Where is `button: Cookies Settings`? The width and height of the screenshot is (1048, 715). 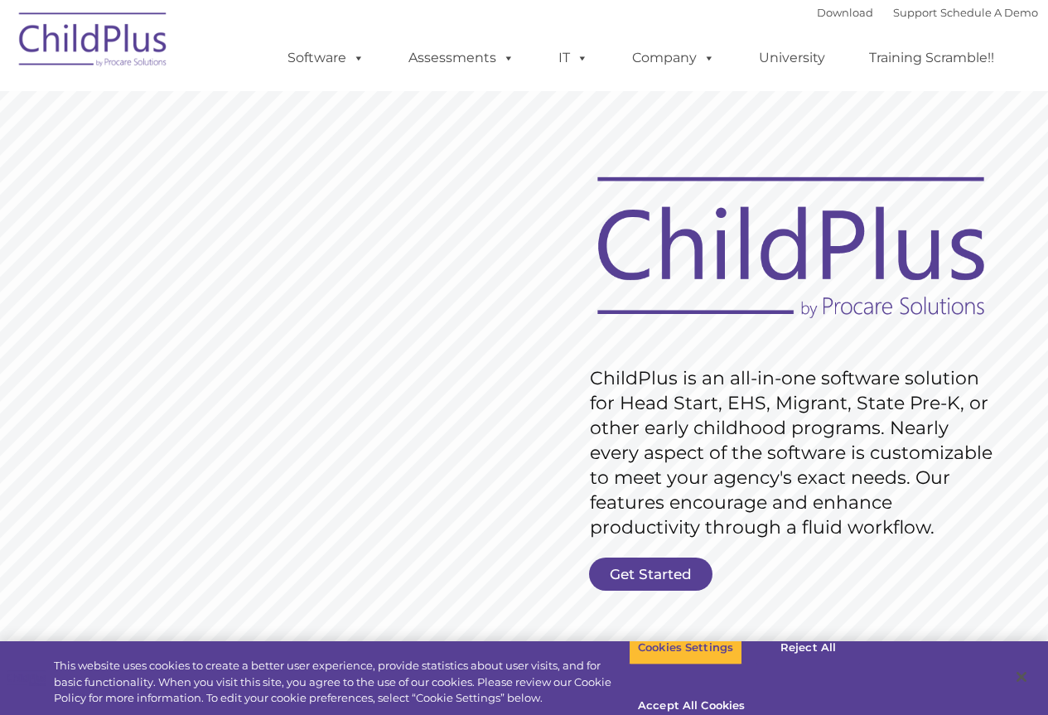 button: Cookies Settings is located at coordinates (685, 648).